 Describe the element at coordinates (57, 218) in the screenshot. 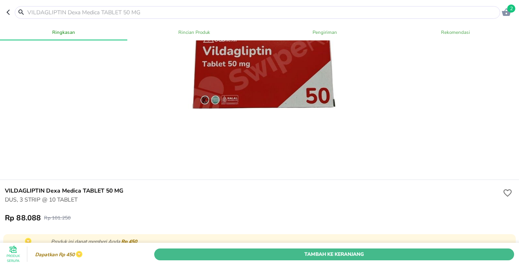

I see `p: Rp 101.250` at that location.